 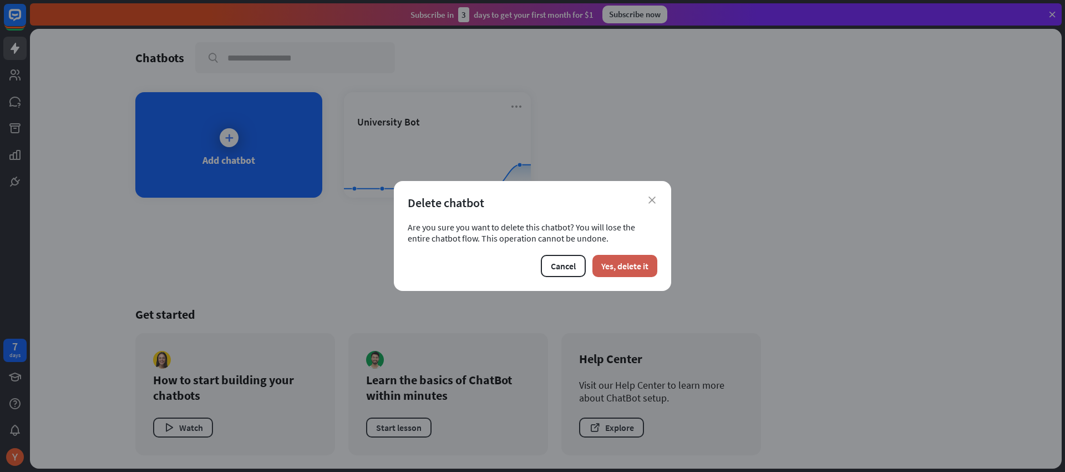 What do you see at coordinates (563, 266) in the screenshot?
I see `button: Cancel` at bounding box center [563, 266].